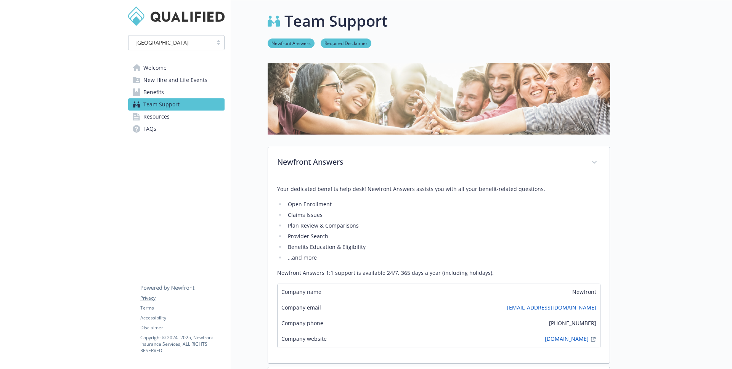 This screenshot has height=369, width=732. I want to click on li: Open Enrollment, so click(443, 204).